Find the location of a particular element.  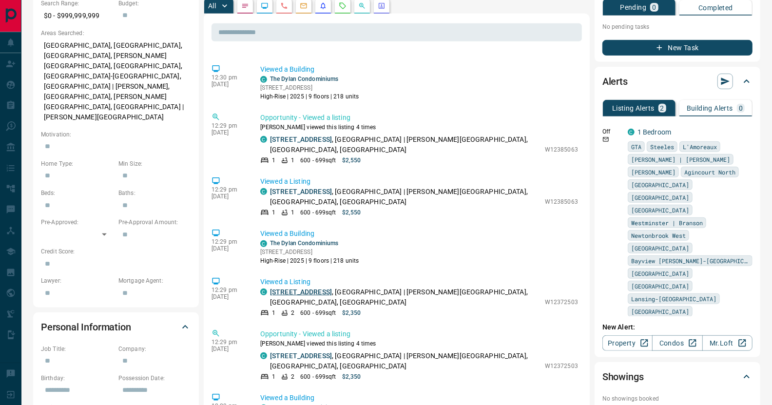

p: Listing Alerts is located at coordinates (633, 108).